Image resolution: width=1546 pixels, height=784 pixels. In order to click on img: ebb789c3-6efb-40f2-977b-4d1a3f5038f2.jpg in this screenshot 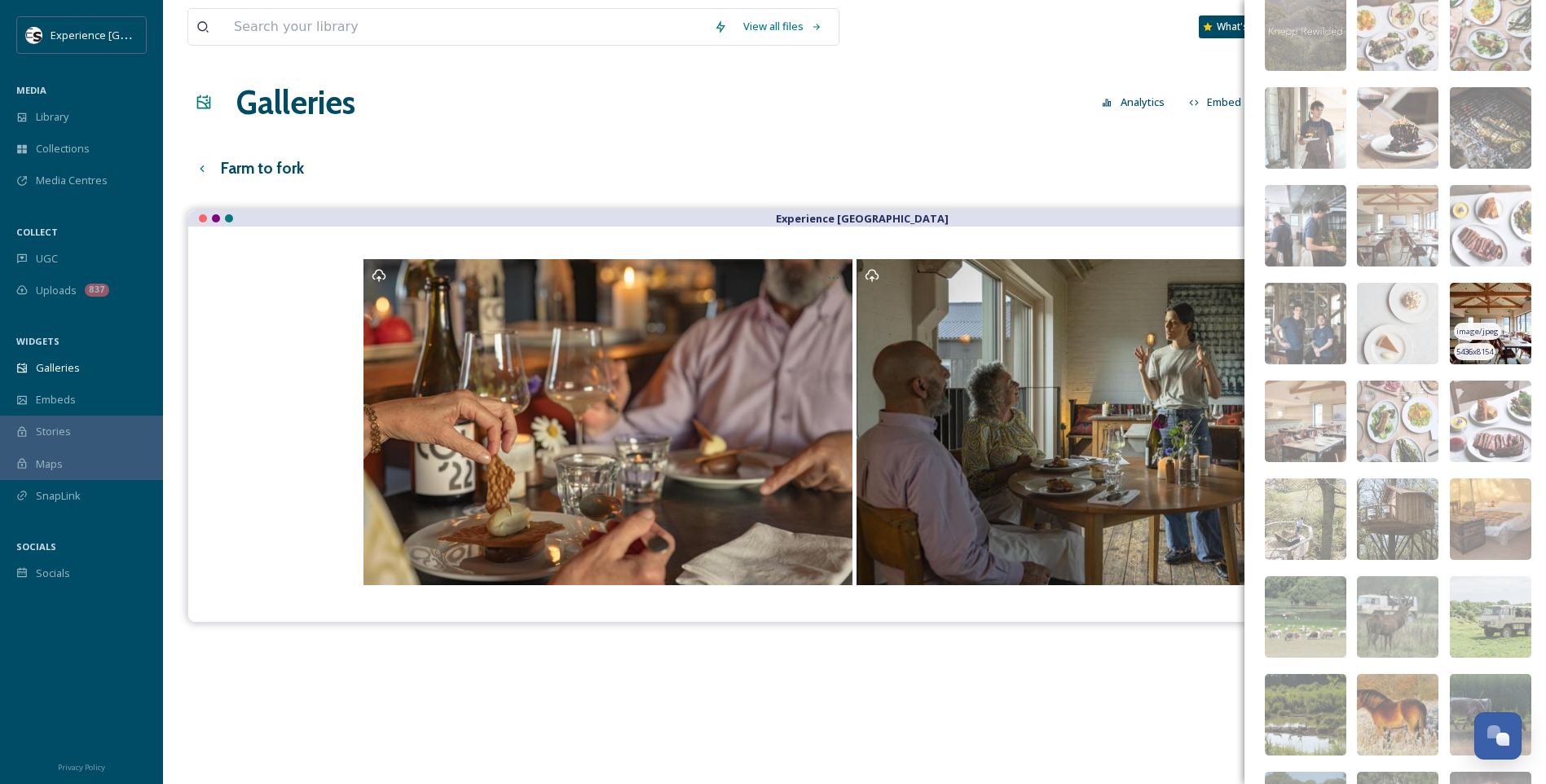, I will do `click(1306, 519)`.